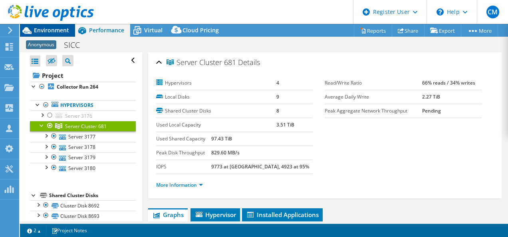 Image resolution: width=508 pixels, height=237 pixels. What do you see at coordinates (225, 152) in the screenshot?
I see `b: 829.60 MB/s` at bounding box center [225, 152].